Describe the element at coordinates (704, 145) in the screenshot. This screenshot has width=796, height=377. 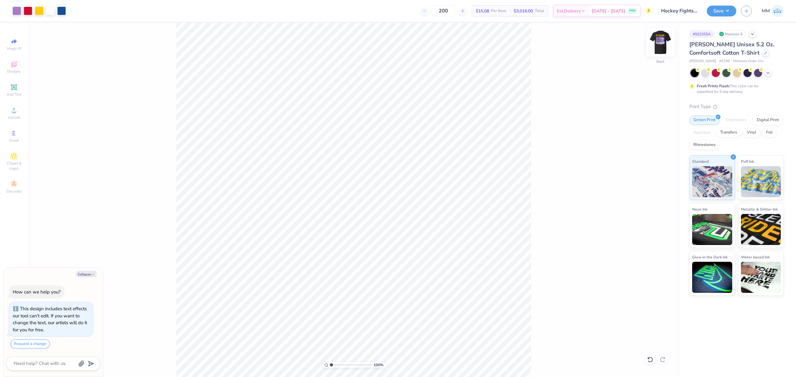
I see `div: Rhinestones` at that location.